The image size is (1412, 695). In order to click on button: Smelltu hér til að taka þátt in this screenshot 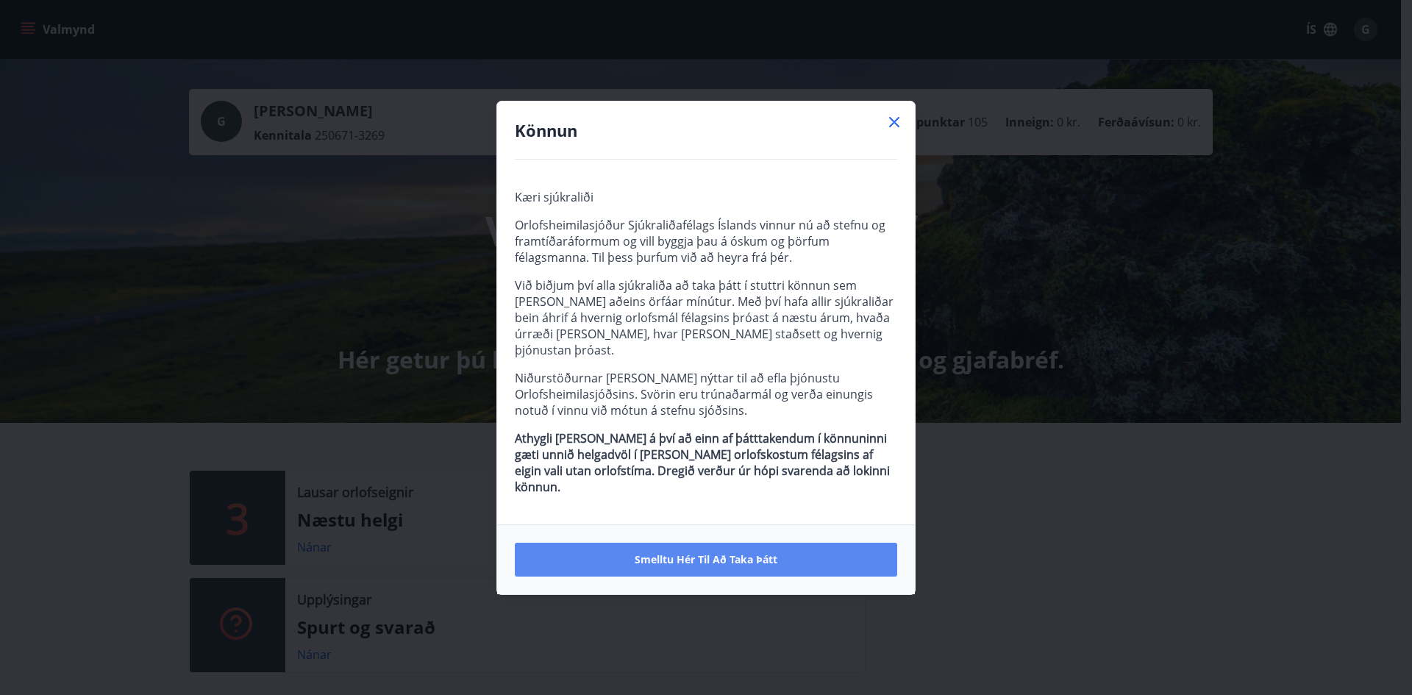, I will do `click(706, 559)`.